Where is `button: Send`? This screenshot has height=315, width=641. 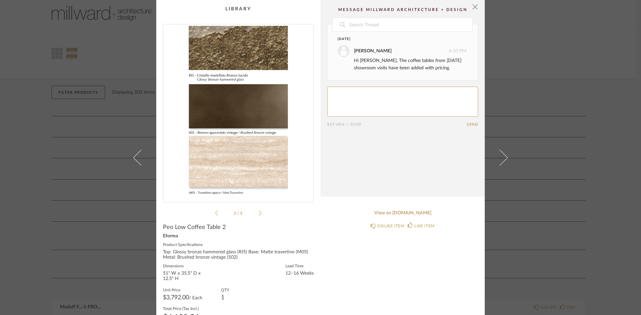 button: Send is located at coordinates (472, 124).